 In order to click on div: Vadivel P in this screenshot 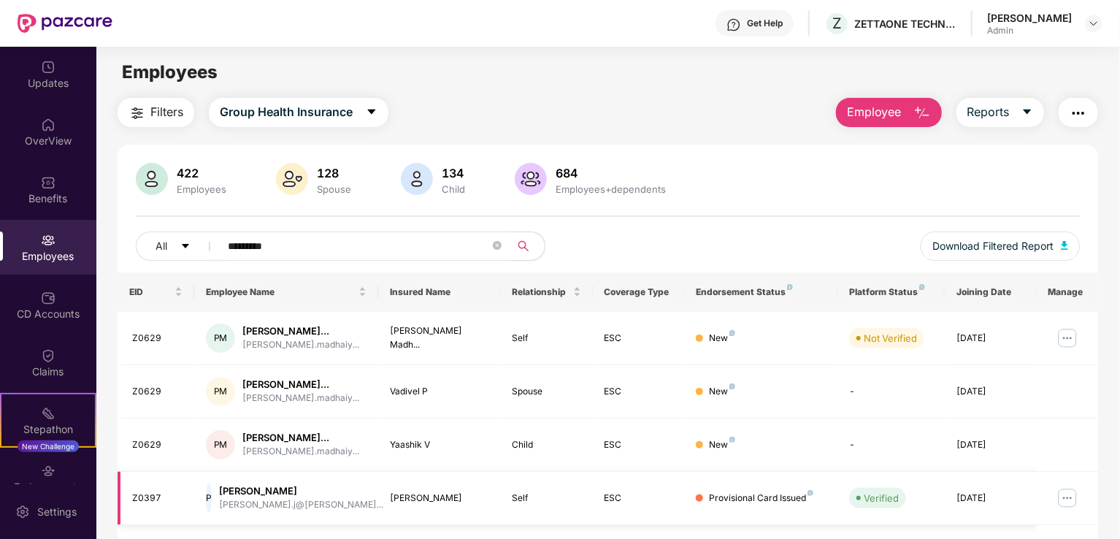, I will do `click(440, 391)`.